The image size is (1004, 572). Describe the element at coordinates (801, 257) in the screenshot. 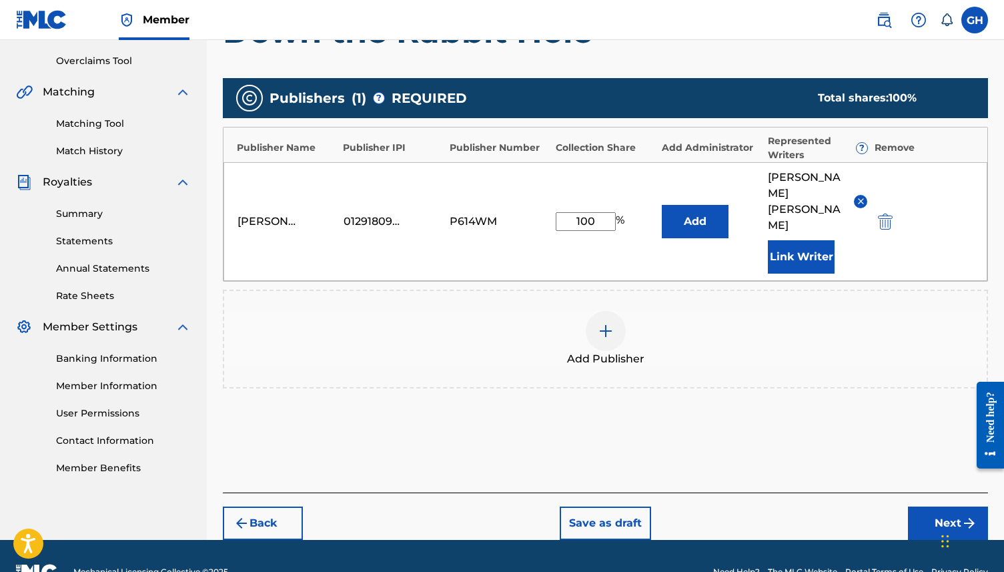

I see `button: Link Writer` at that location.